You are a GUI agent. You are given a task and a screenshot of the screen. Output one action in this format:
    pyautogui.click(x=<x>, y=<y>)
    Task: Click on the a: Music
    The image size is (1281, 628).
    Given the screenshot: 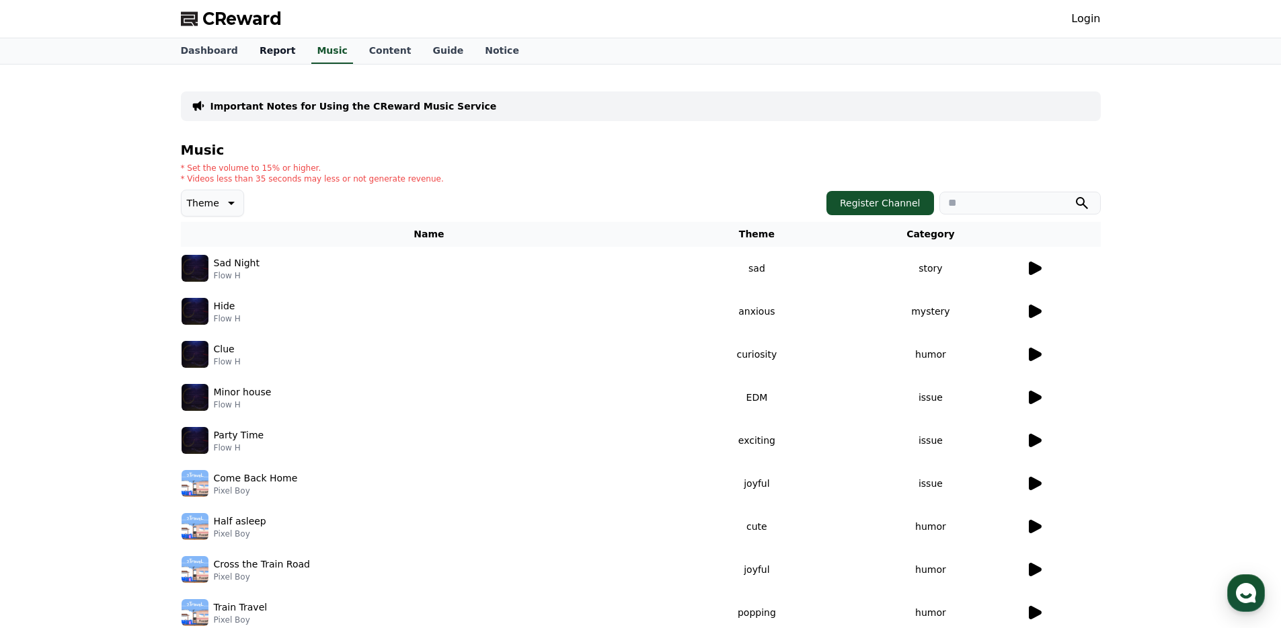 What is the action you would take?
    pyautogui.click(x=332, y=51)
    